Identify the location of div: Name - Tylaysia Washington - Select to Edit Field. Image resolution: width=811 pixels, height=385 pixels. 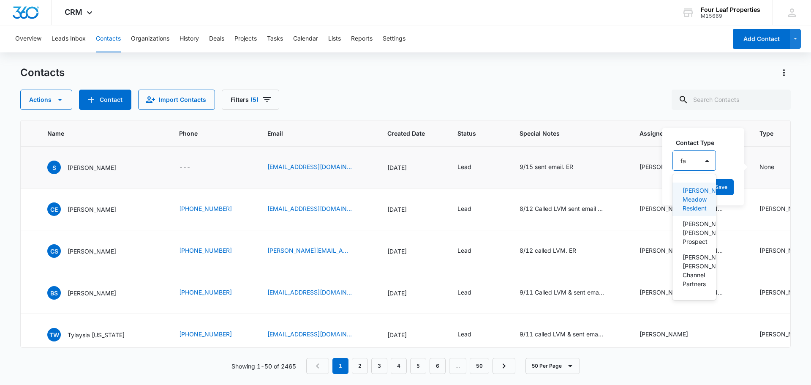
(93, 334).